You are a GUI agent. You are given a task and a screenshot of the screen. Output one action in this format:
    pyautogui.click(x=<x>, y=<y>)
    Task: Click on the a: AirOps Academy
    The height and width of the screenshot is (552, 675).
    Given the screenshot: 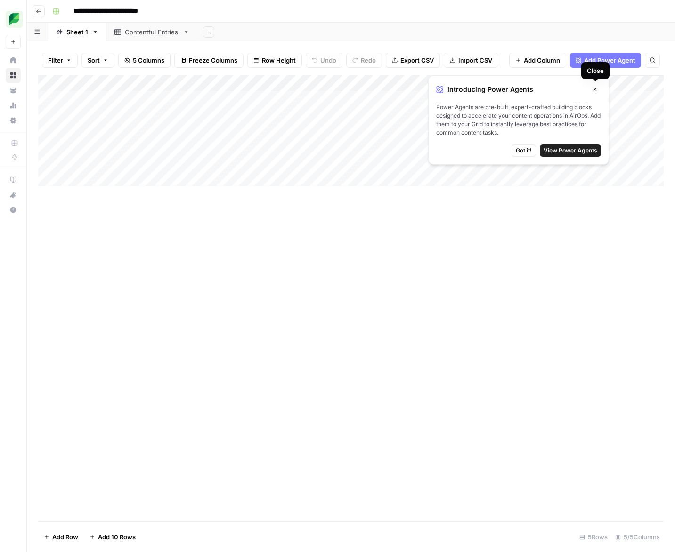 What is the action you would take?
    pyautogui.click(x=13, y=180)
    